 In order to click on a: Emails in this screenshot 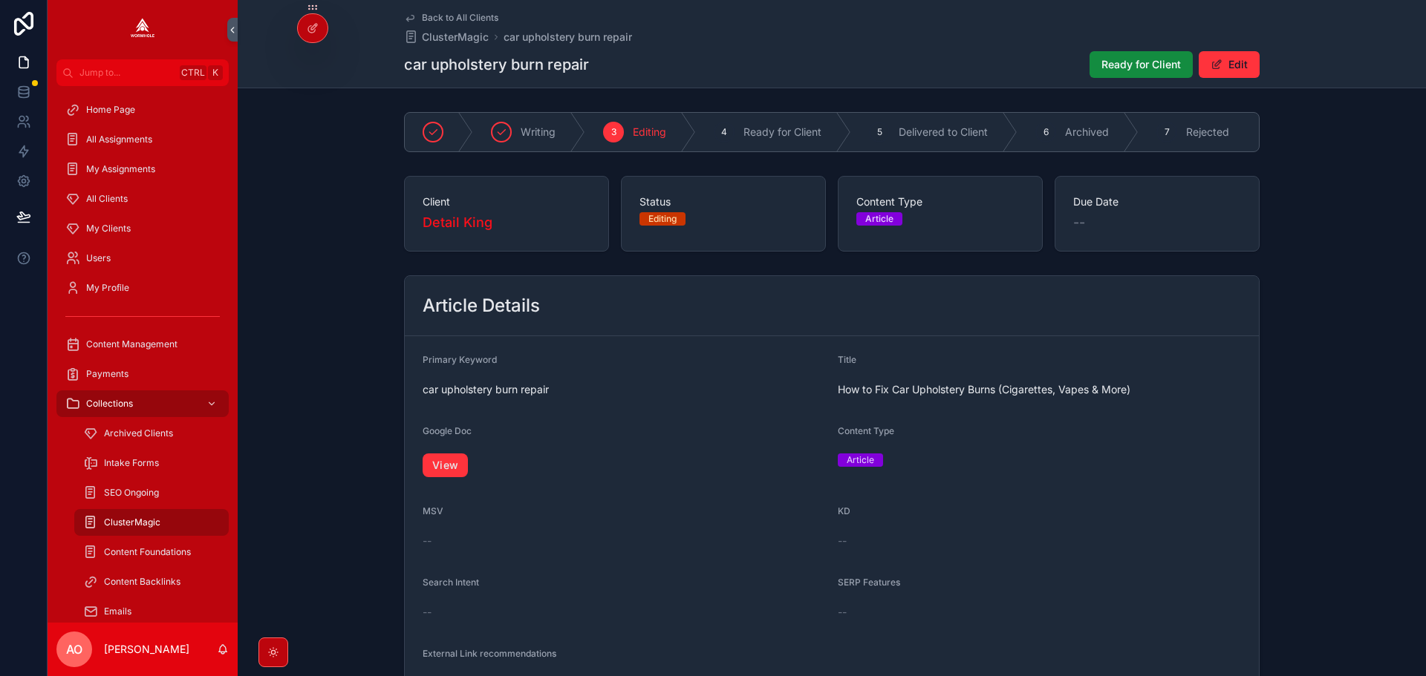, I will do `click(151, 612)`.